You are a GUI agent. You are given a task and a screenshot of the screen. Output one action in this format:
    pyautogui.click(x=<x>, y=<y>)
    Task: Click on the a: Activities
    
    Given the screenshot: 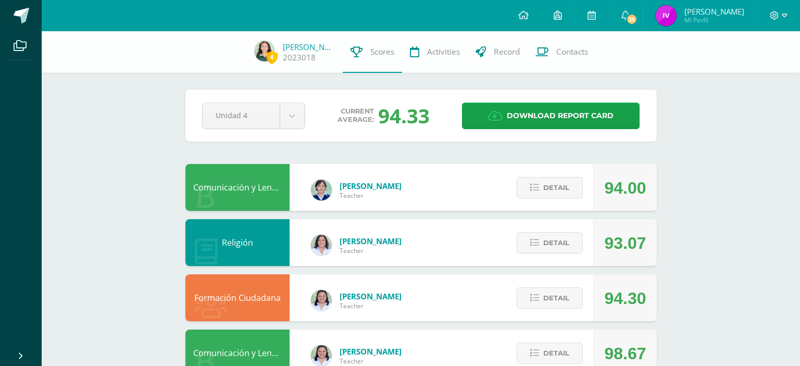 What is the action you would take?
    pyautogui.click(x=435, y=52)
    